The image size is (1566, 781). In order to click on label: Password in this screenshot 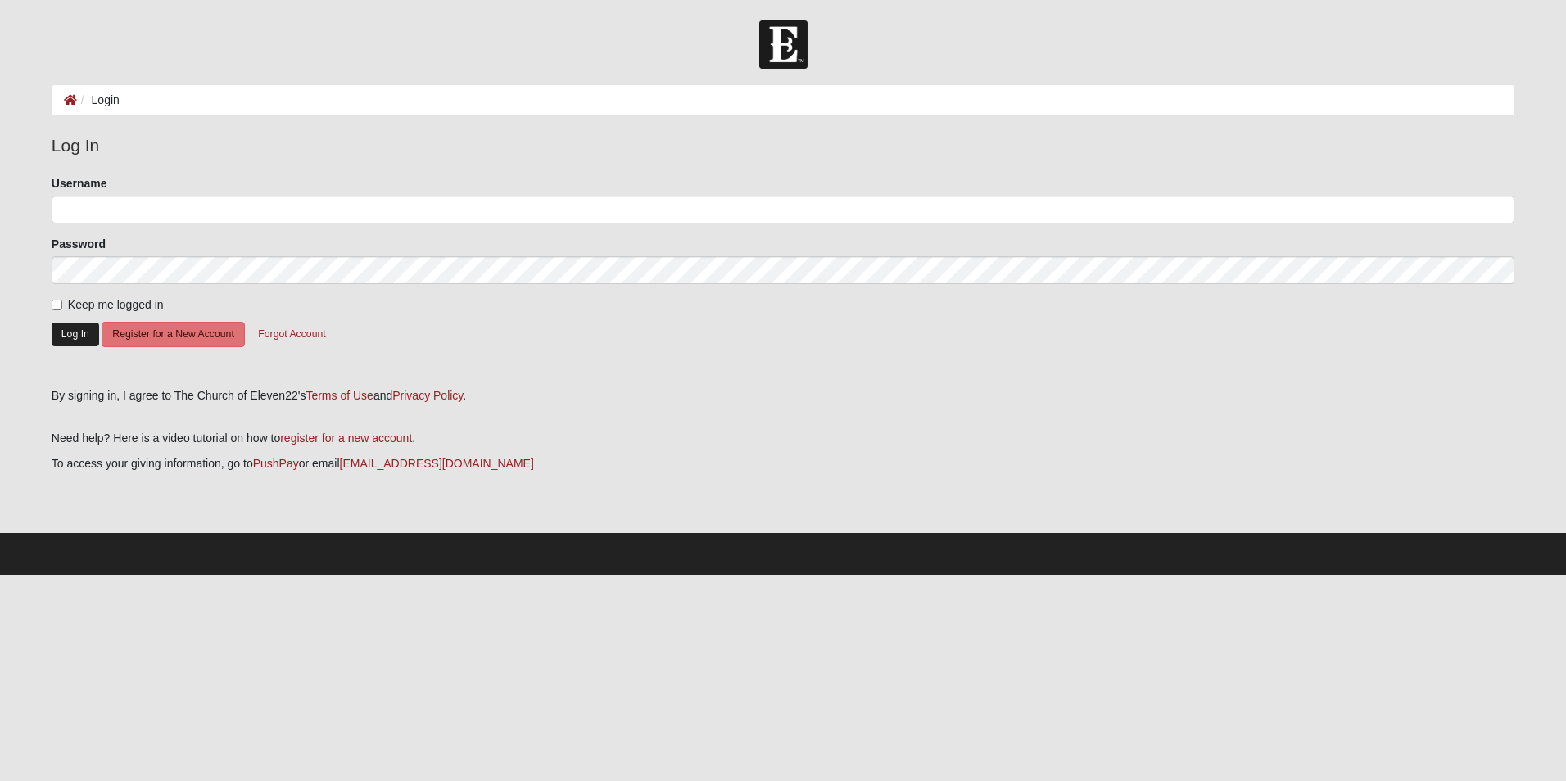, I will do `click(79, 244)`.